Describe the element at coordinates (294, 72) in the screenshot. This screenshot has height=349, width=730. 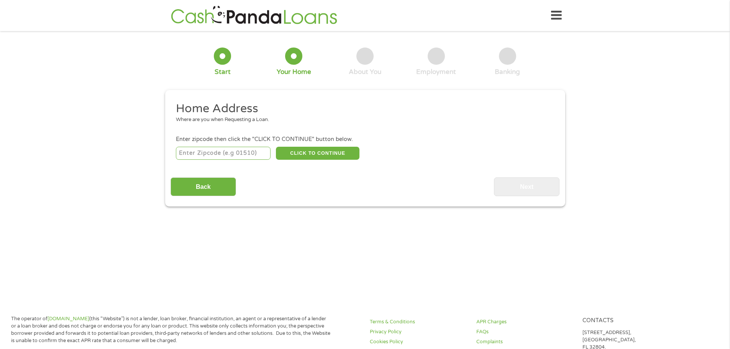
I see `div: Your Home` at that location.